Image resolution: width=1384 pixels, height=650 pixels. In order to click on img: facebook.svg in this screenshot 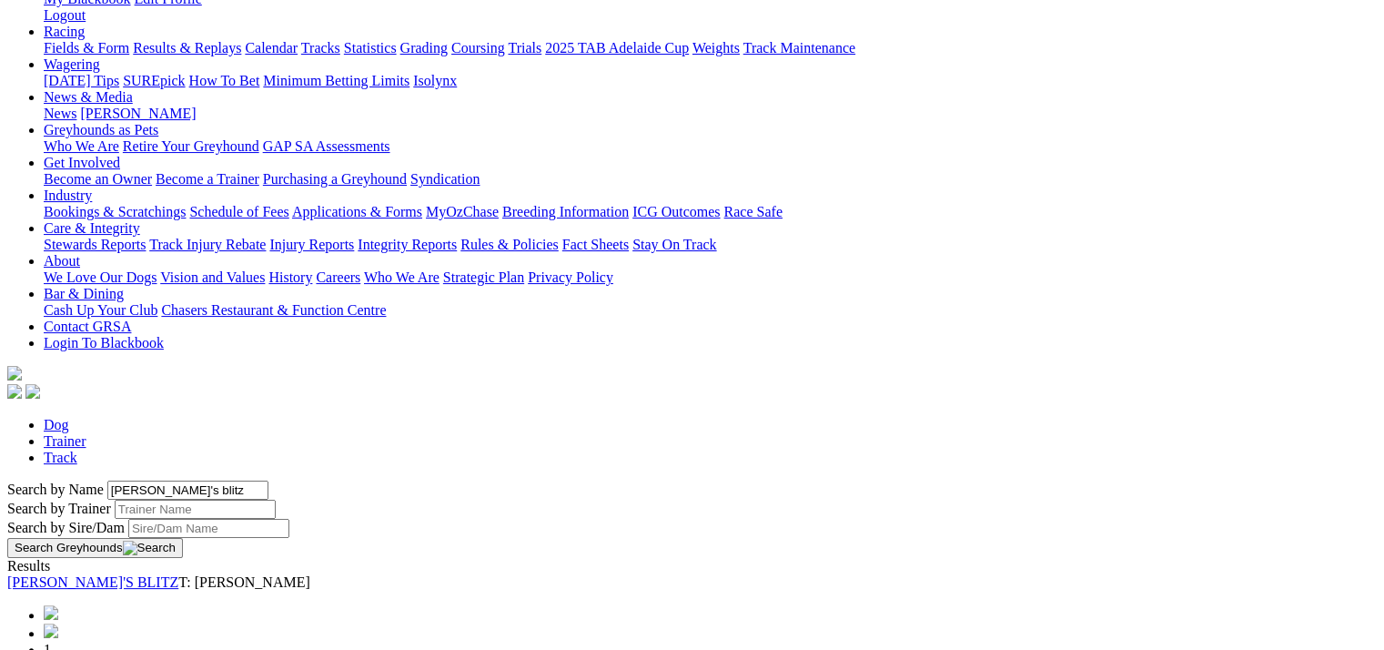, I will do `click(15, 391)`.